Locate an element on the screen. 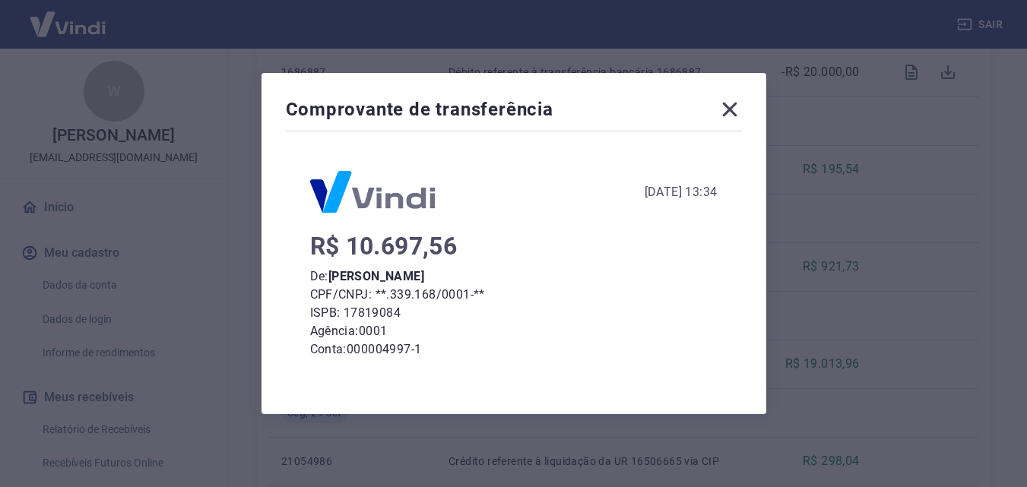  div: Comprovante de transferência is located at coordinates (514, 113).